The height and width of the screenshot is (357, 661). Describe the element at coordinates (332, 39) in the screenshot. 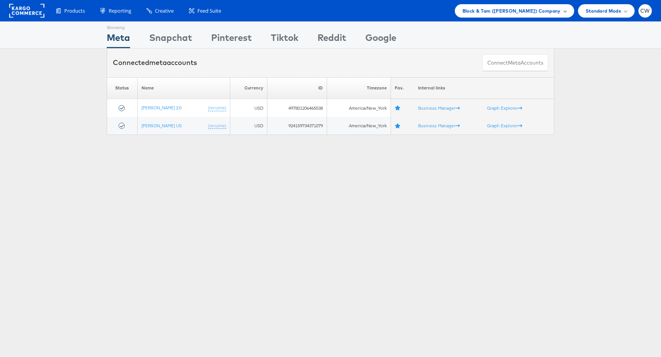

I see `div: Reddit` at that location.